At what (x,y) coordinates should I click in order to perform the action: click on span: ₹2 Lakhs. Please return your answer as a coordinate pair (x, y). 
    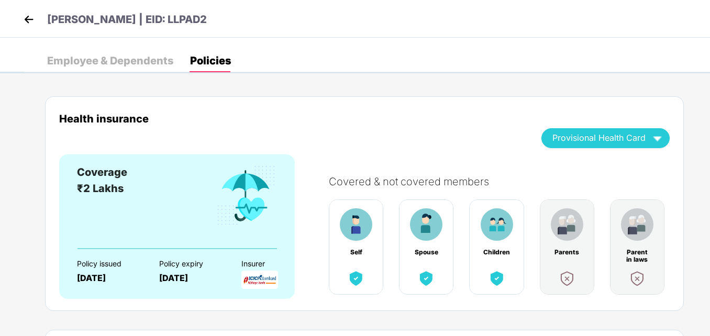
    Looking at the image, I should click on (100, 188).